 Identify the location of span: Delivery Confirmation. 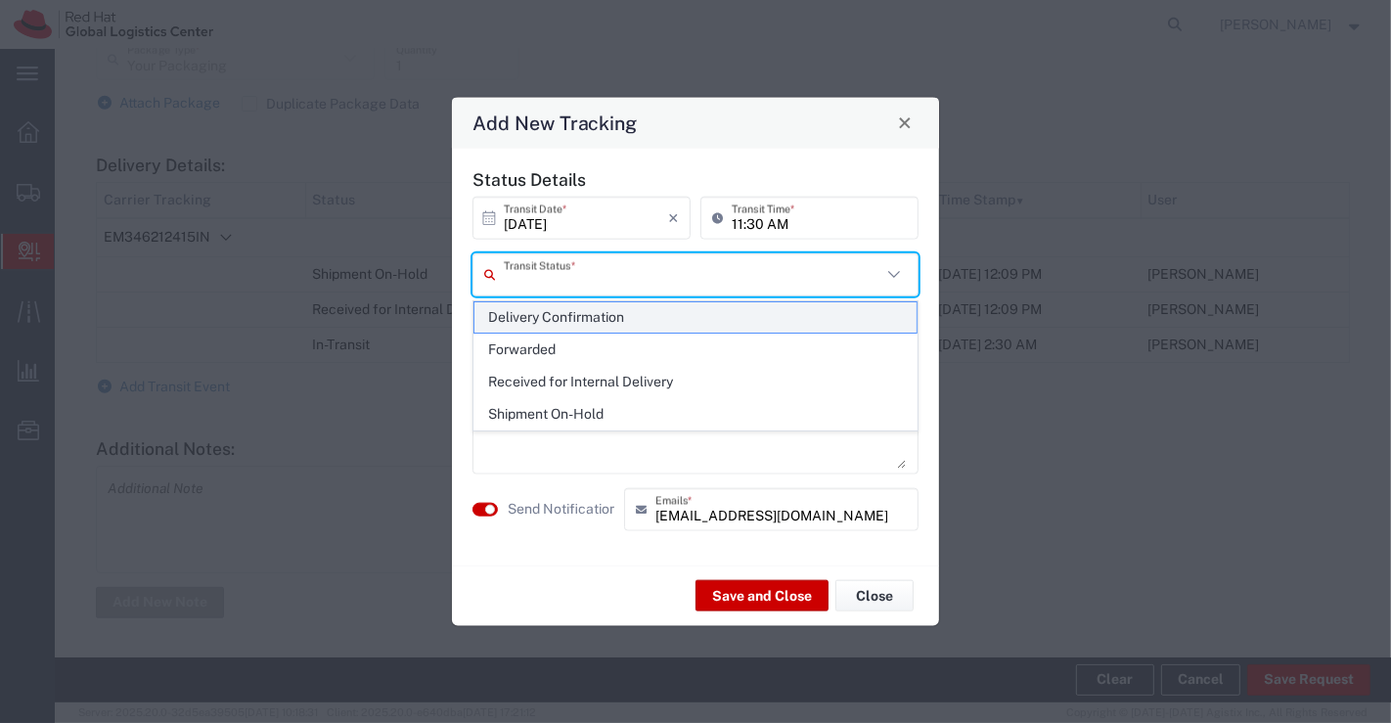
(696, 317).